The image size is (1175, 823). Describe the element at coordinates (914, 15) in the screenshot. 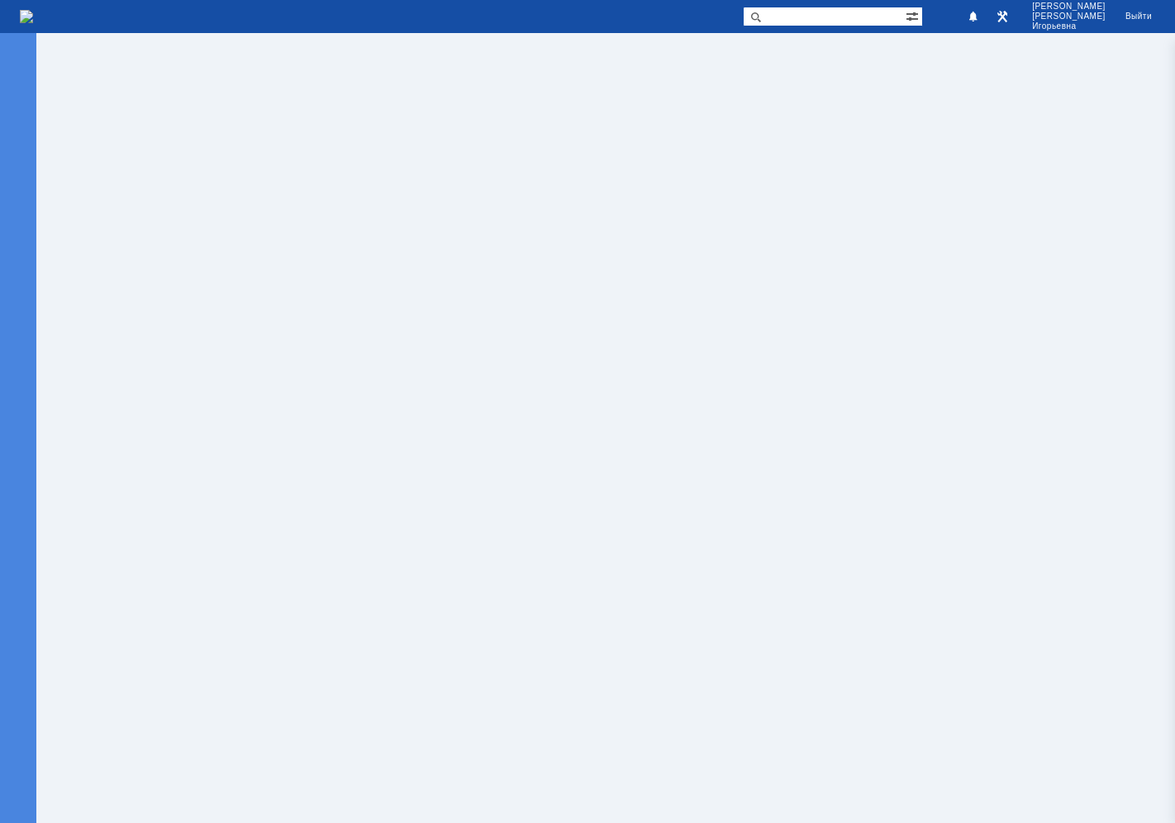

I see `span: Расширенный поиск` at that location.